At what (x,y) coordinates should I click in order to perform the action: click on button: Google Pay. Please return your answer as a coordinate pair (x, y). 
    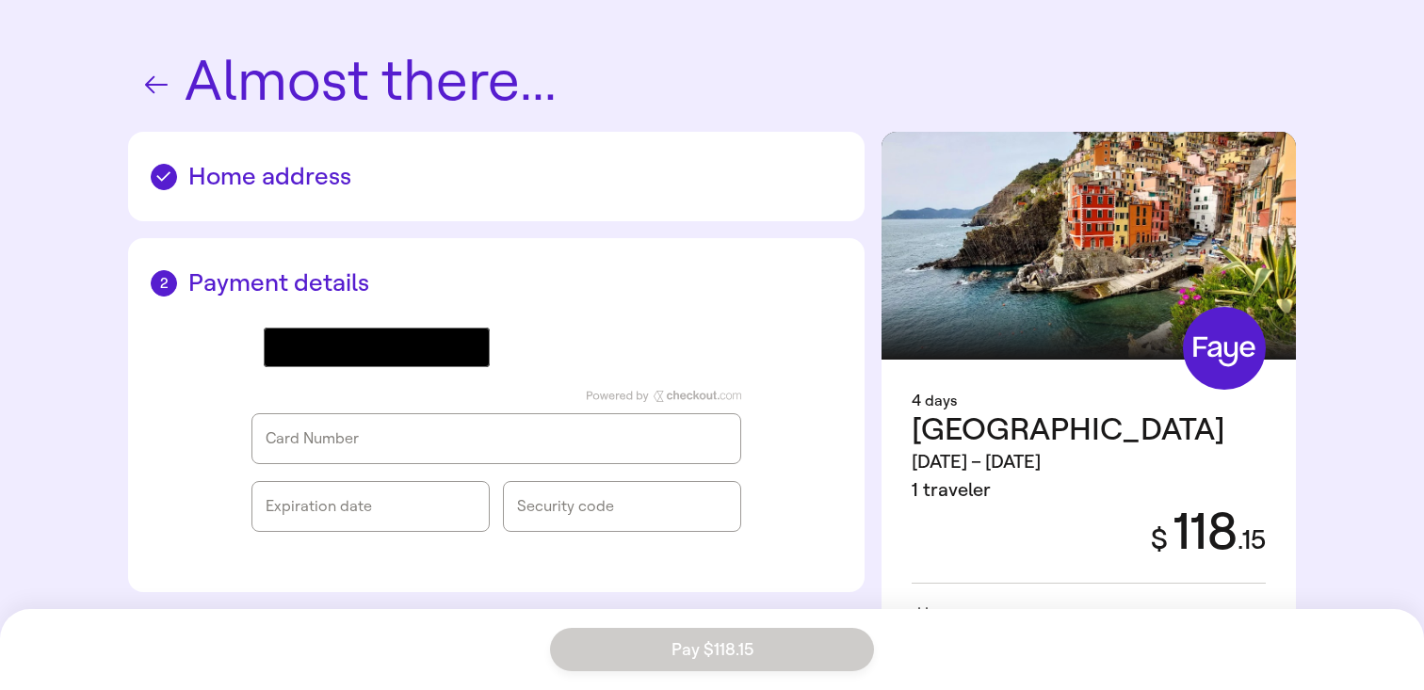
    Looking at the image, I should click on (377, 347).